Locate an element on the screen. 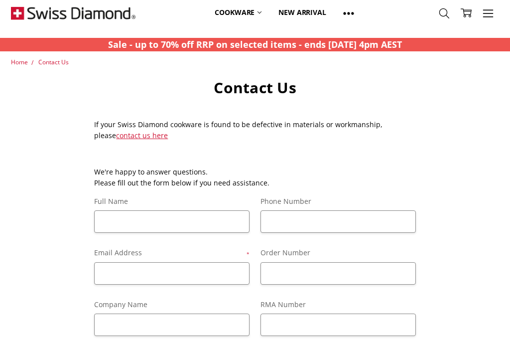  p: If your Swiss Diamond cookware is found to be defective in materials or workmanship, please is located at coordinates (254, 130).